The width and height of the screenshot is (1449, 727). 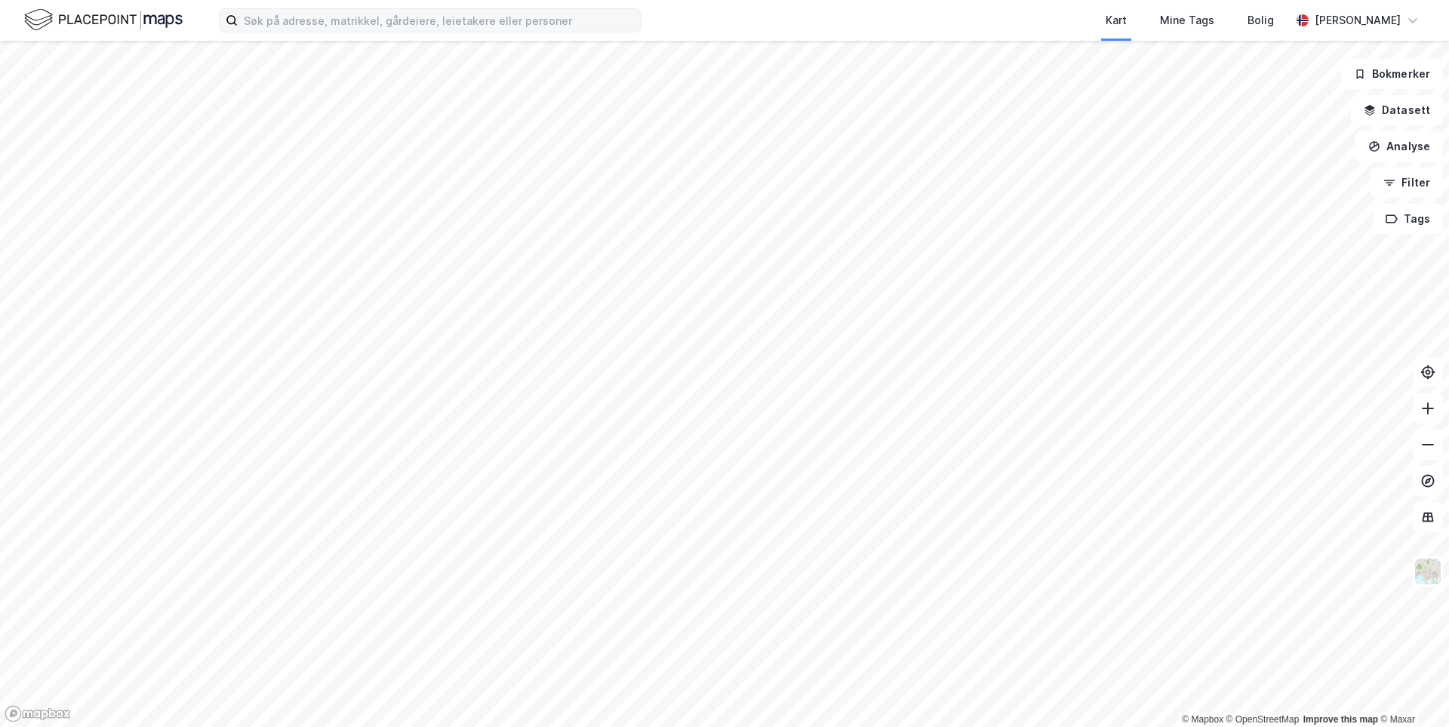 What do you see at coordinates (38, 713) in the screenshot?
I see `a: Mapbox homepage` at bounding box center [38, 713].